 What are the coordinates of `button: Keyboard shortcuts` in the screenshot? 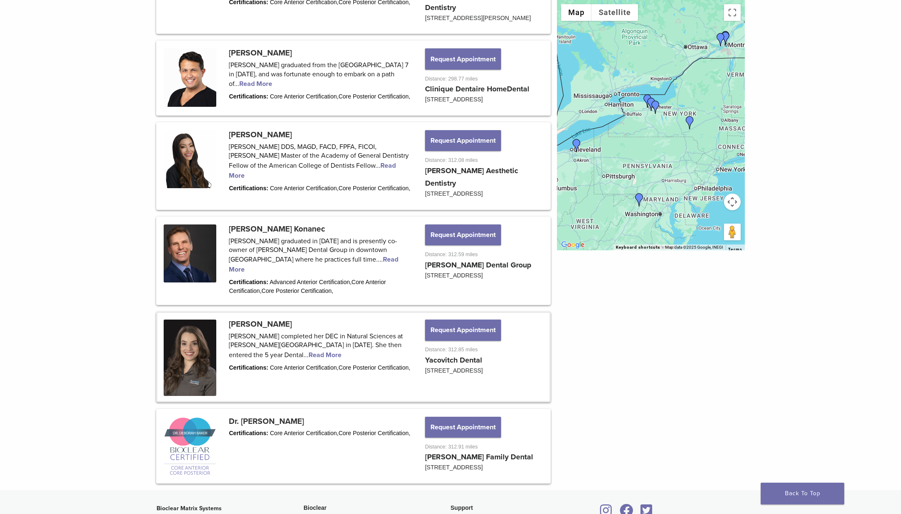 It's located at (638, 248).